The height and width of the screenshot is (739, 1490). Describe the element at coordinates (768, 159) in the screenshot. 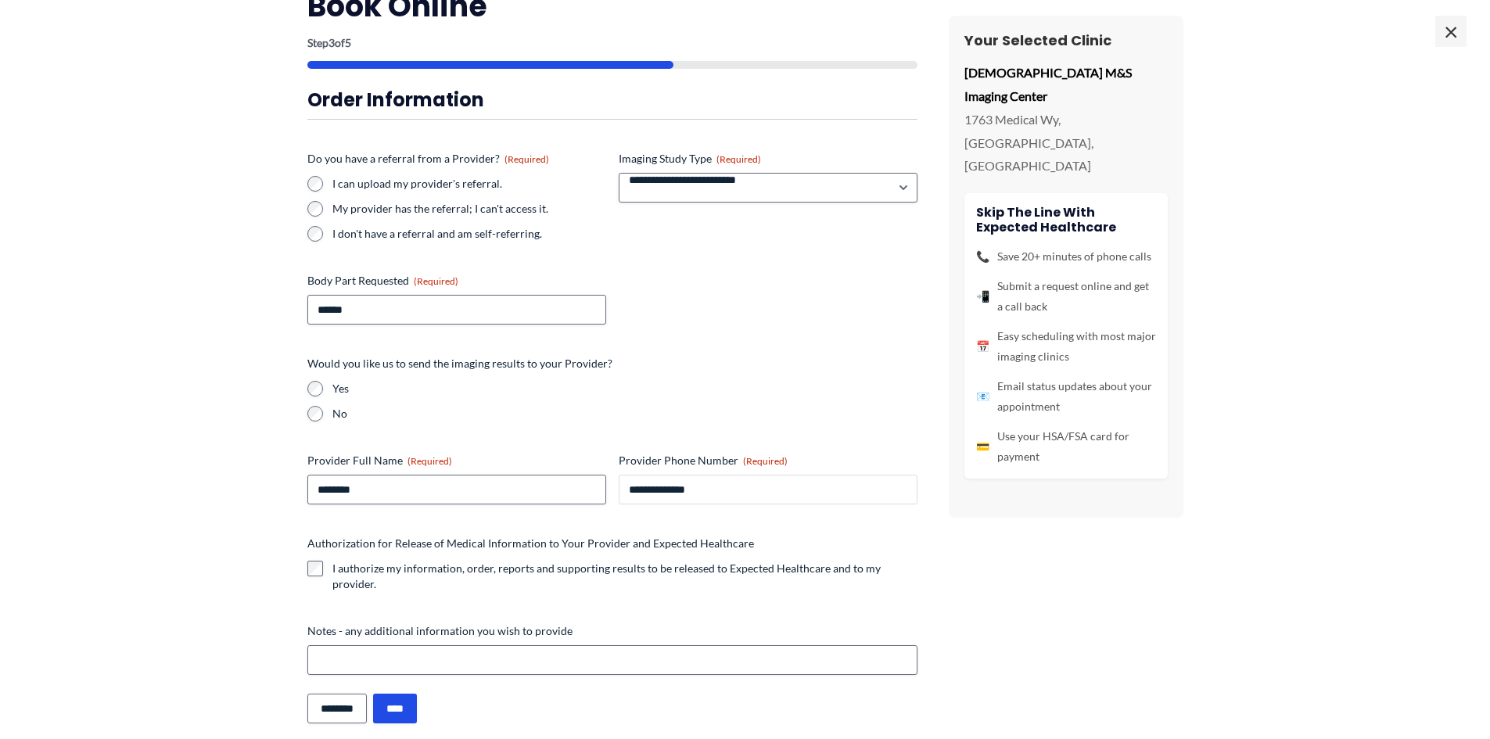

I see `label: Imaging Study Type` at that location.